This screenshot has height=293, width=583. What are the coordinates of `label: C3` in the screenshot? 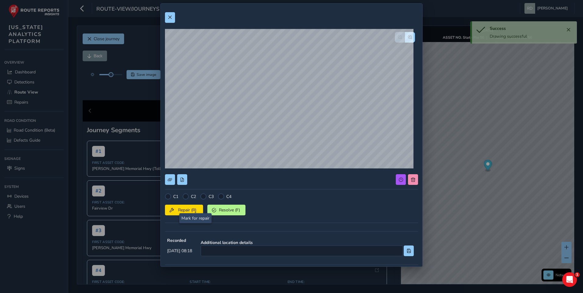 It's located at (211, 197).